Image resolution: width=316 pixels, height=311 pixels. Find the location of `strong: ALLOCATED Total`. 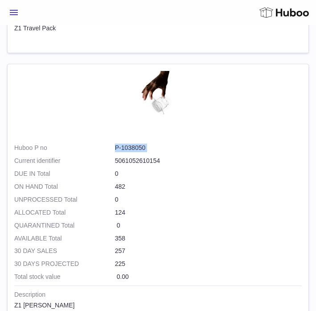

strong: ALLOCATED Total is located at coordinates (65, 212).